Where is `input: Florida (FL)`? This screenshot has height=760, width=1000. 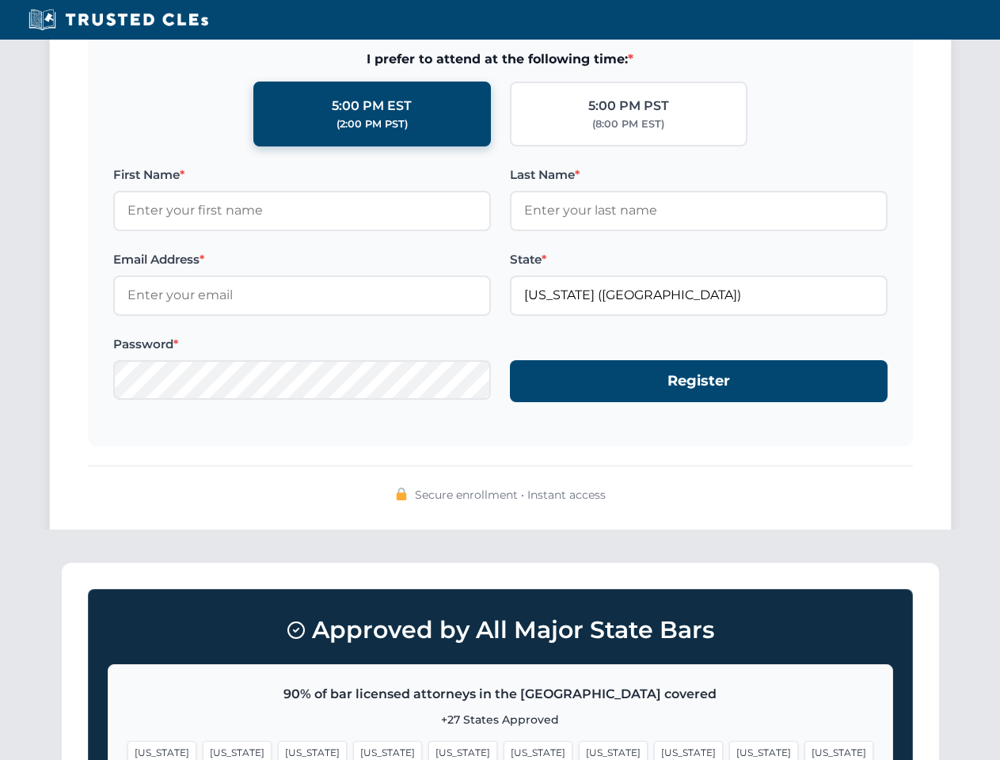 input: Florida (FL) is located at coordinates (699, 295).